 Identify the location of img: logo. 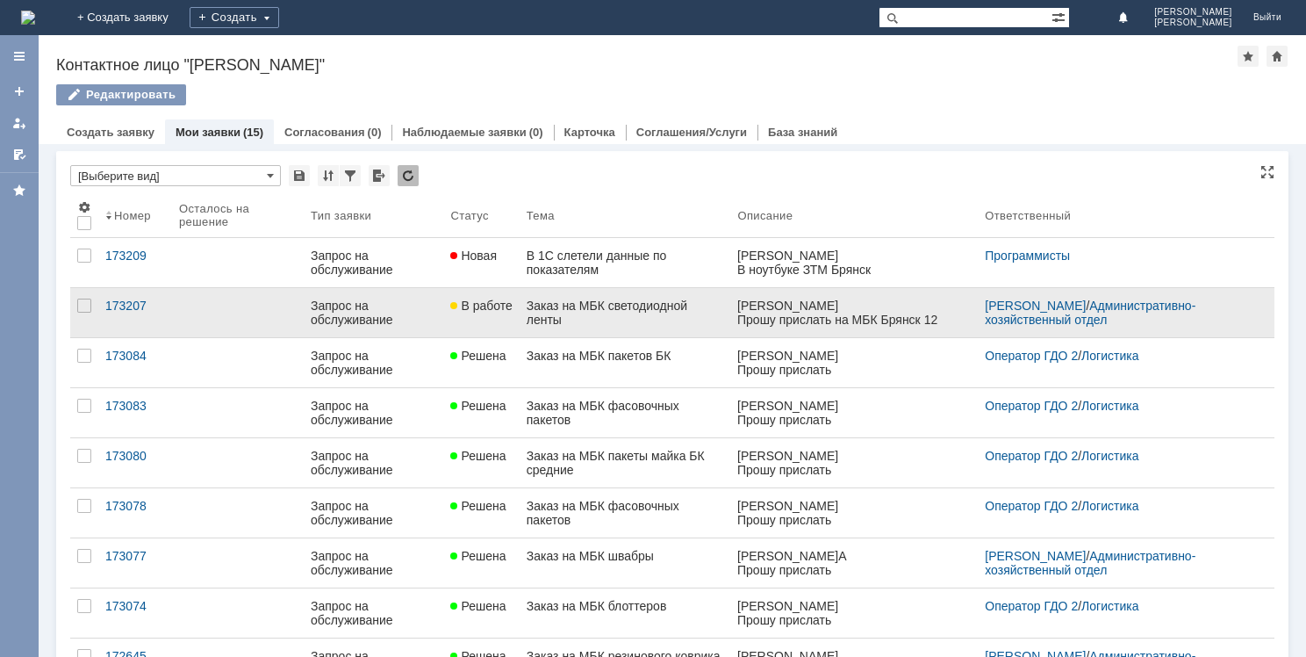
(28, 18).